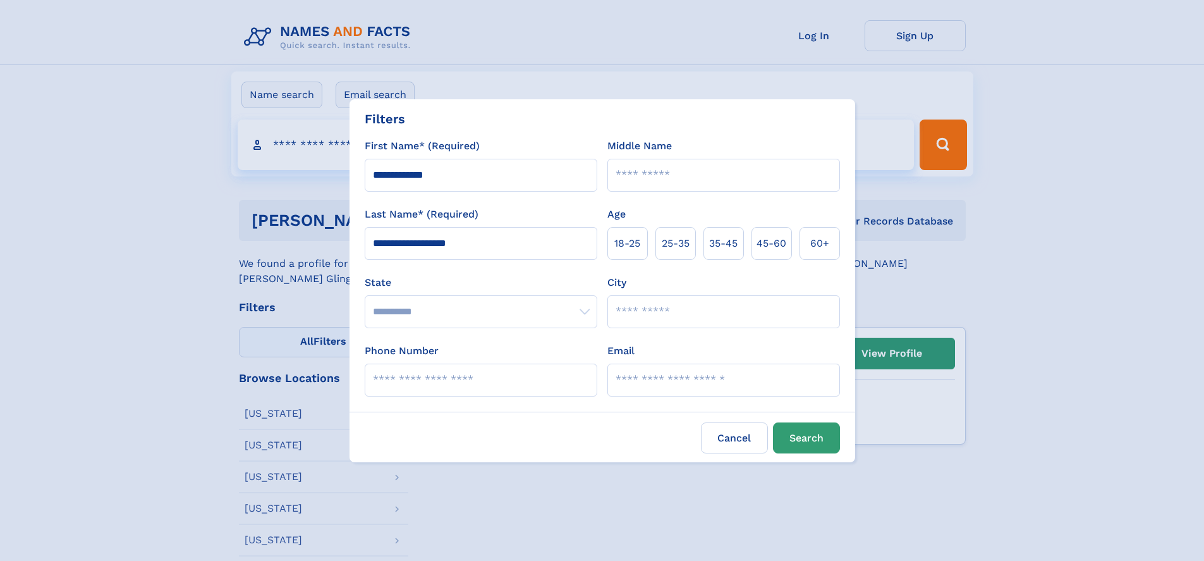  I want to click on label: First Name* (Required), so click(422, 146).